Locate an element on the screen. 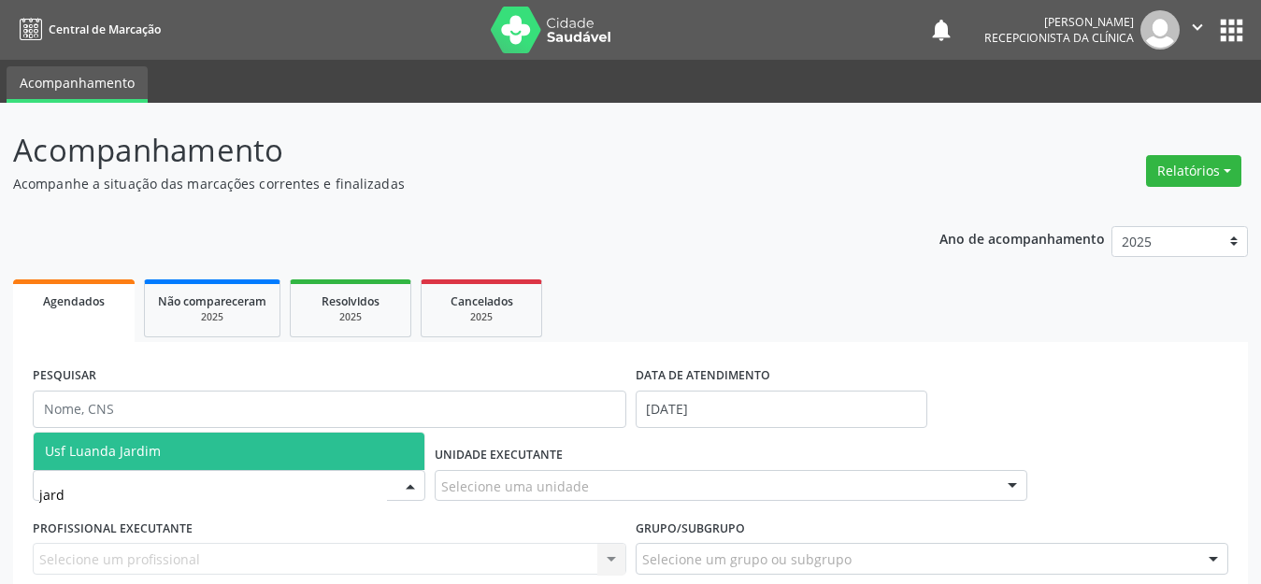  span: Cancelados is located at coordinates (481, 301).